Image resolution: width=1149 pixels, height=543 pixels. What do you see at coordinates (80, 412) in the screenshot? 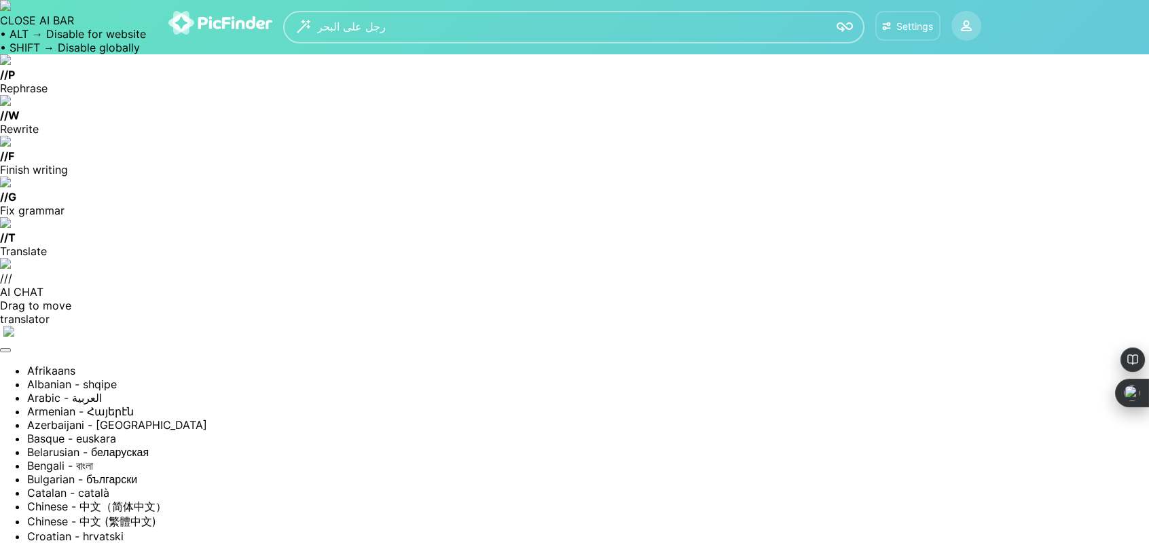
I see `a: Armenian - Հայերէն` at bounding box center [80, 412].